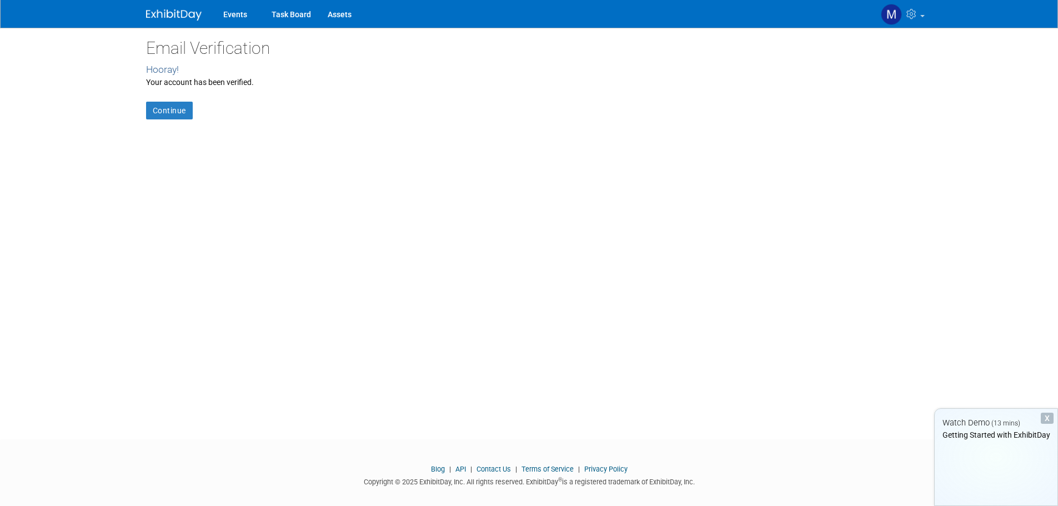 The image size is (1058, 506). What do you see at coordinates (461, 469) in the screenshot?
I see `a: API` at bounding box center [461, 469].